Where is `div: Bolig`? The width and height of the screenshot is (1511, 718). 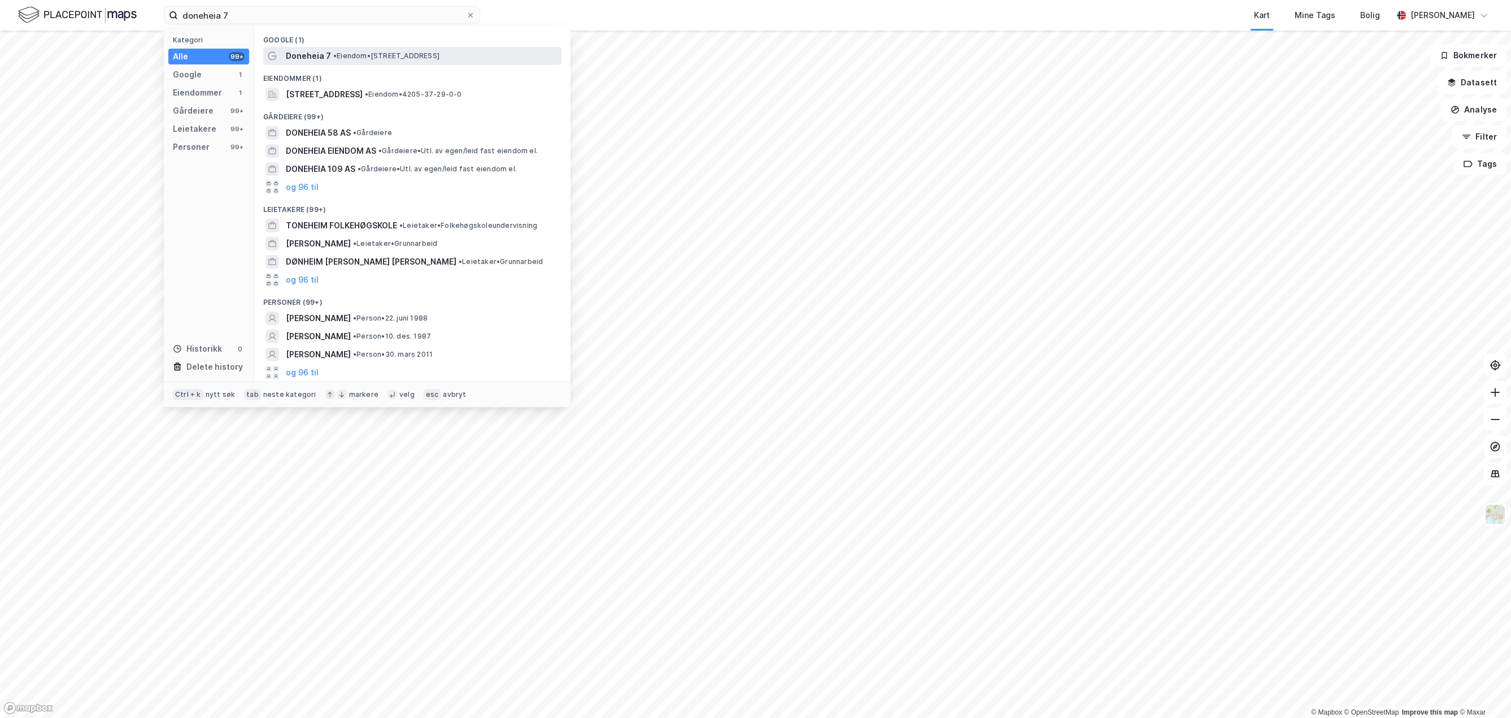
div: Bolig is located at coordinates (1370, 15).